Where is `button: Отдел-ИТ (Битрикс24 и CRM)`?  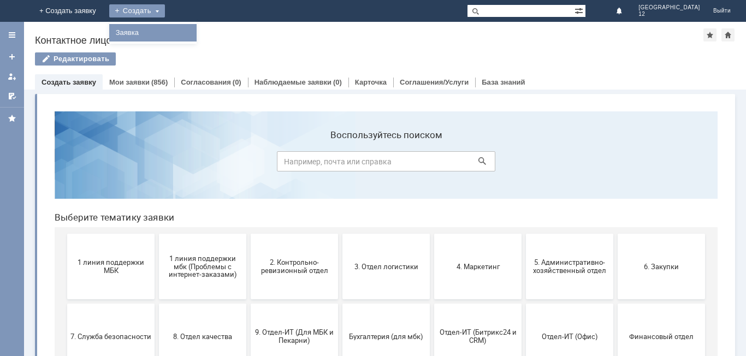
button: Отдел-ИТ (Битрикс24 и CRM) is located at coordinates (432, 234).